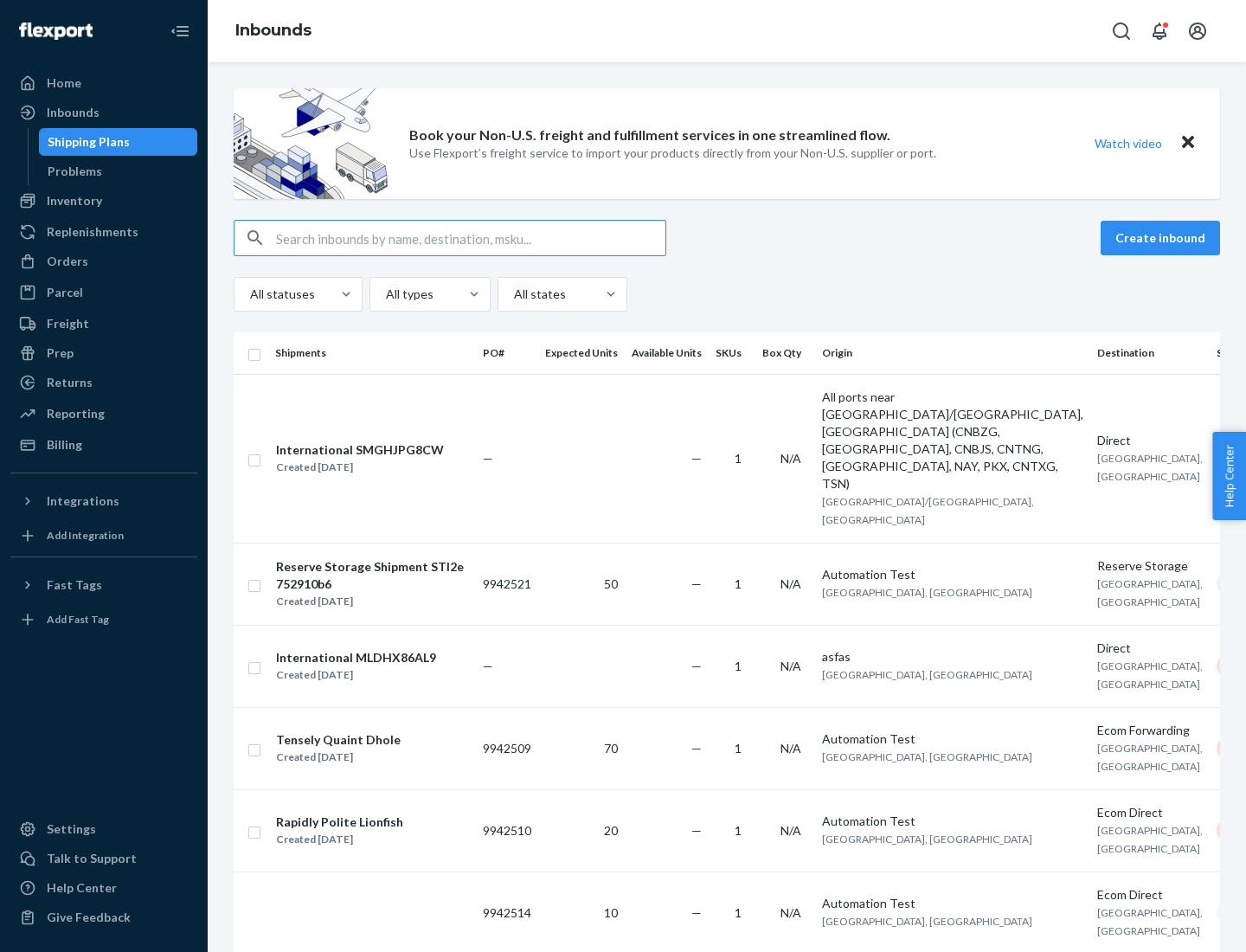 This screenshot has width=1246, height=952. I want to click on a: Billing, so click(104, 445).